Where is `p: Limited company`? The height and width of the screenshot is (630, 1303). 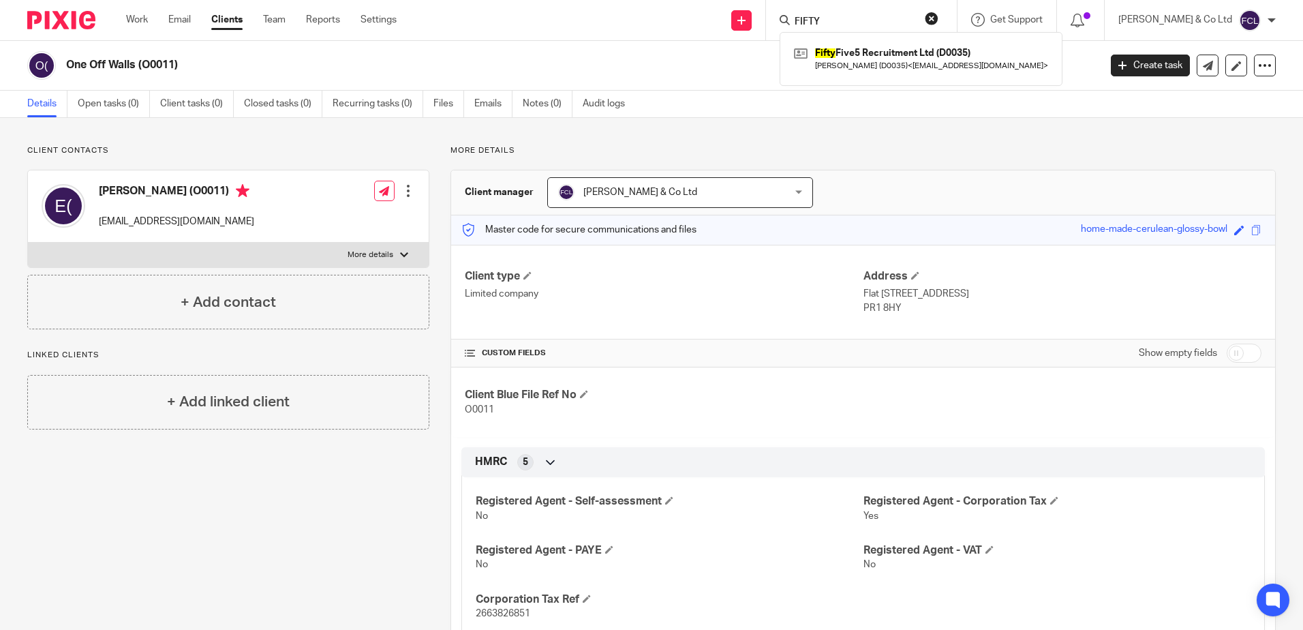 p: Limited company is located at coordinates (664, 294).